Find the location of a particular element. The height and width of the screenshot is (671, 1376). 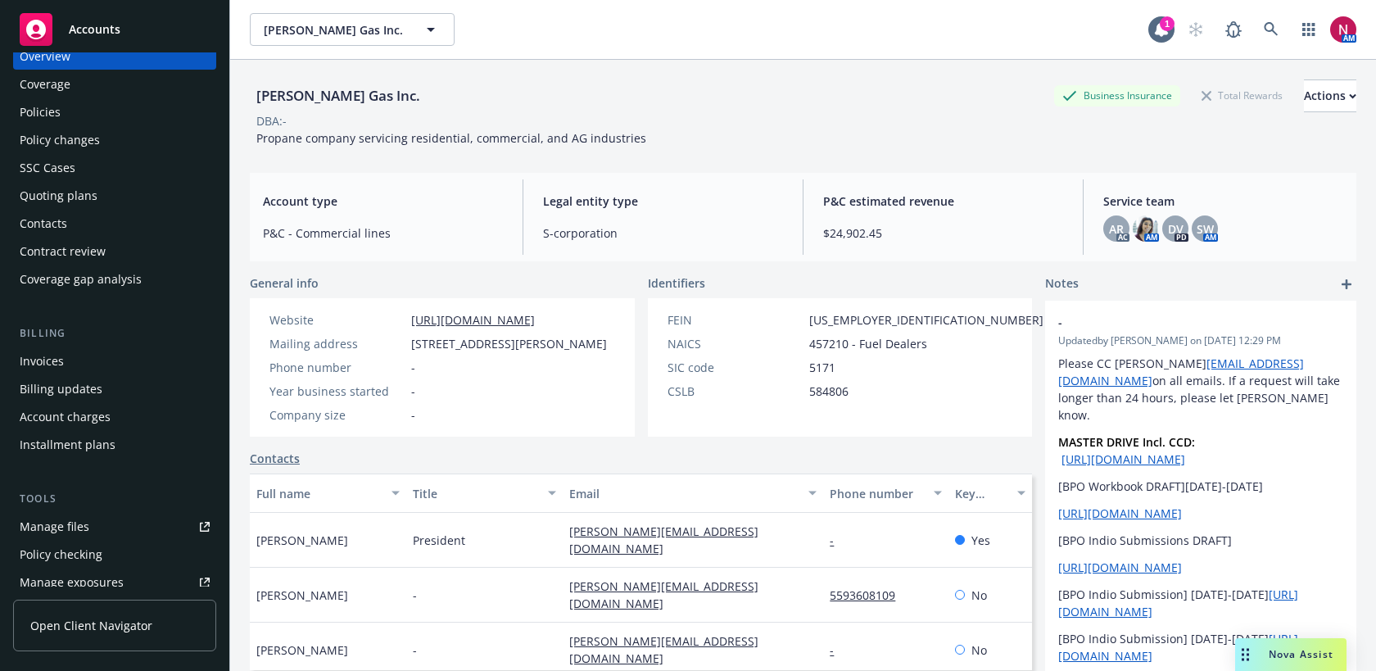

button: Full name is located at coordinates (328, 493).